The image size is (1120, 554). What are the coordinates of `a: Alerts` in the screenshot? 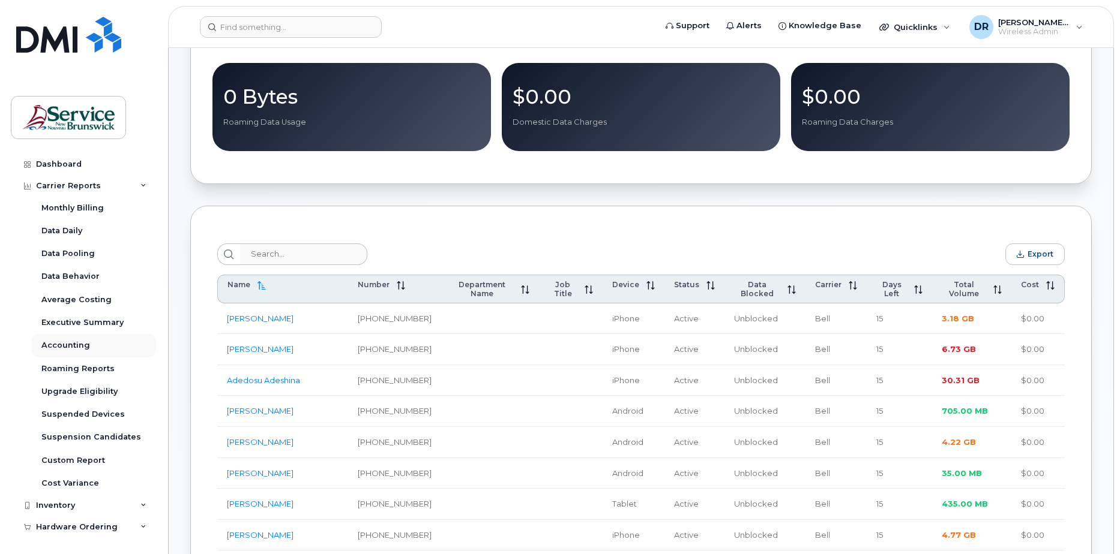 It's located at (743, 26).